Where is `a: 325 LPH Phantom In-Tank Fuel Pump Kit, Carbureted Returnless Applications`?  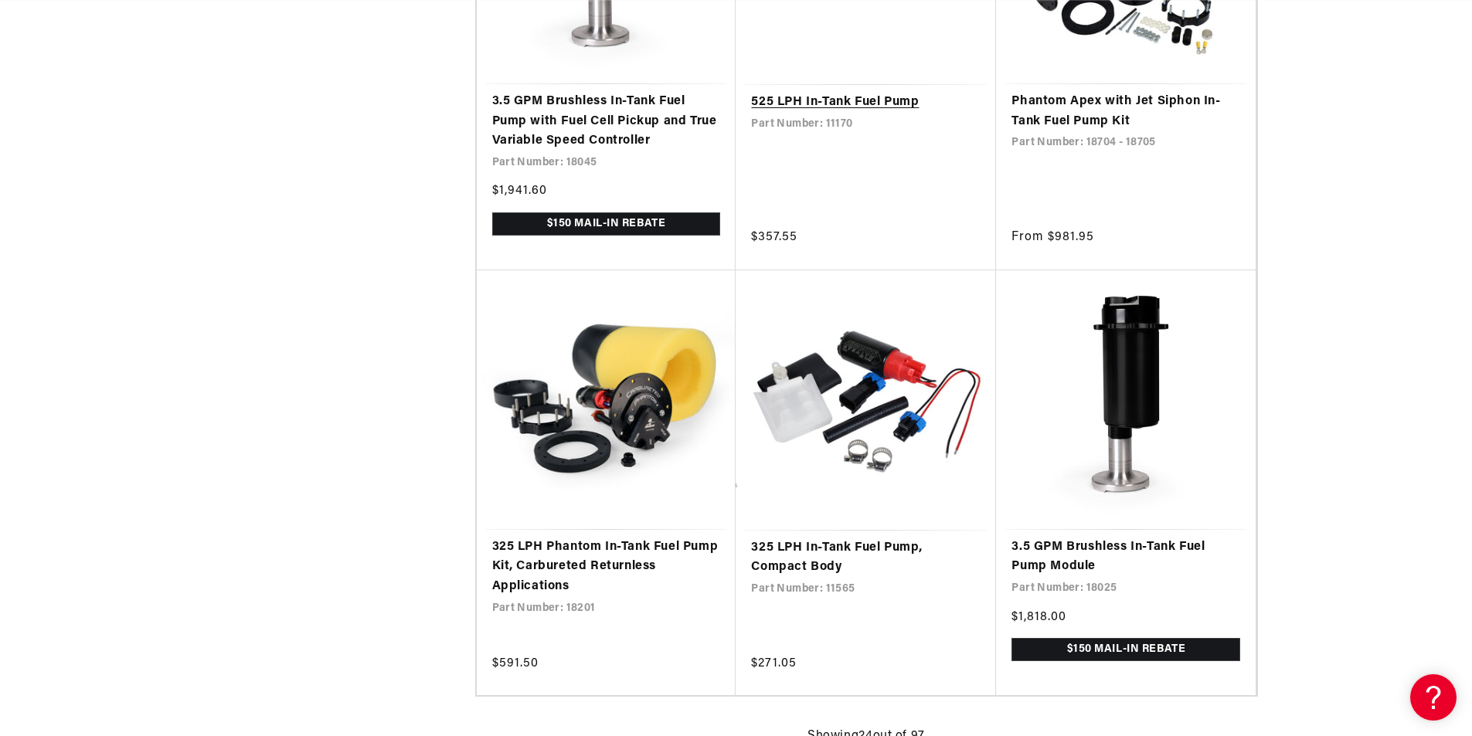
a: 325 LPH Phantom In-Tank Fuel Pump Kit, Carbureted Returnless Applications is located at coordinates (607, 567).